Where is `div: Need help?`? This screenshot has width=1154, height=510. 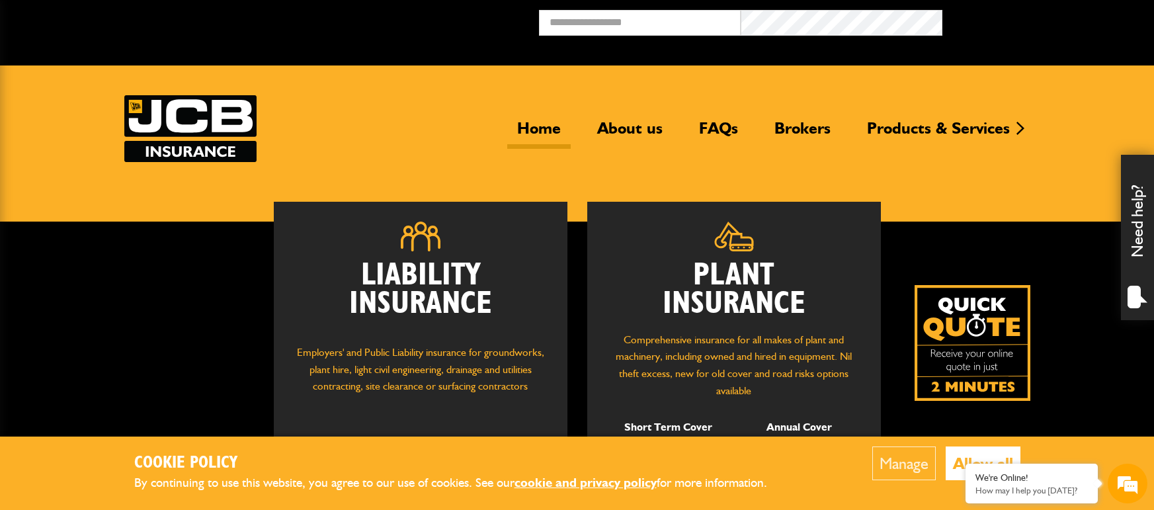 div: Need help? is located at coordinates (1138, 237).